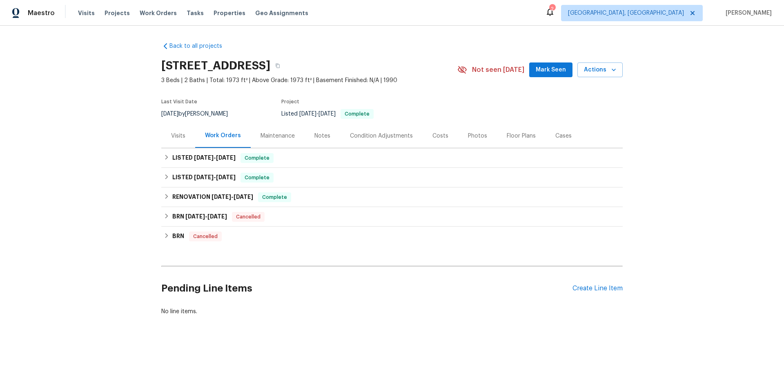  Describe the element at coordinates (309, 80) in the screenshot. I see `span: 3 Beds | 2 Baths | Total: 1973 ft² | Above Grade: 1973 ft² | Basement Finished: N/A | 1990` at that location.